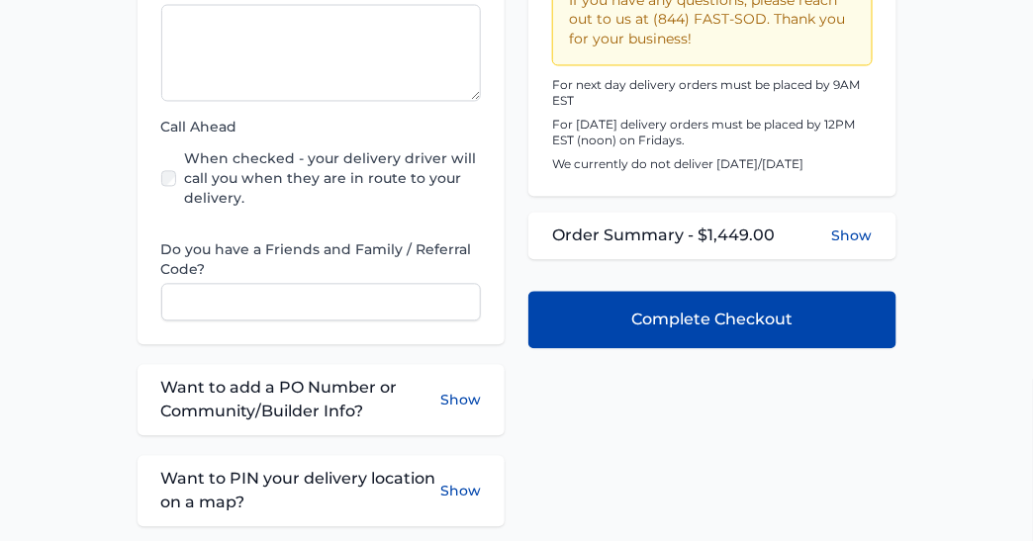 Image resolution: width=1033 pixels, height=541 pixels. What do you see at coordinates (332, 179) in the screenshot?
I see `label: When checked - your delivery driver will call you when they are in route to your delivery.` at bounding box center [332, 179].